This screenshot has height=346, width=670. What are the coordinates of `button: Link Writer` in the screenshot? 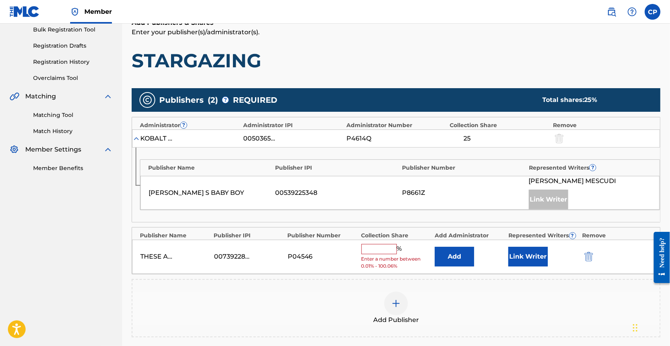 It's located at (528, 257).